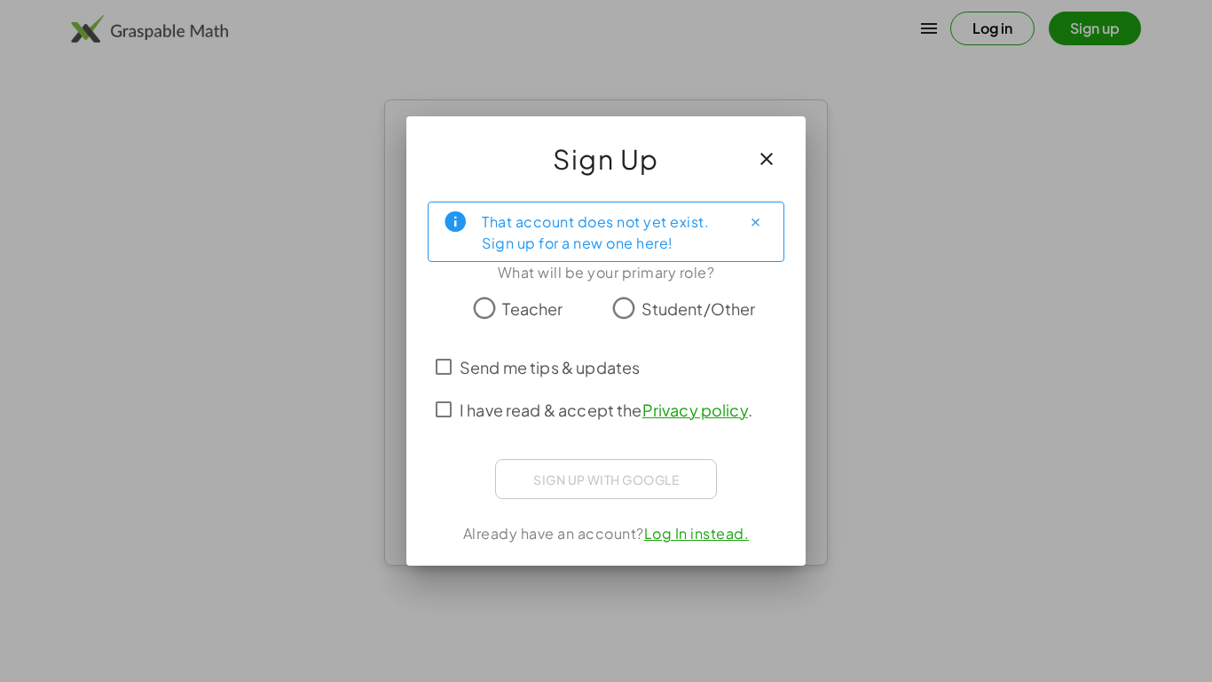 The height and width of the screenshot is (682, 1212). I want to click on span: Teacher, so click(532, 308).